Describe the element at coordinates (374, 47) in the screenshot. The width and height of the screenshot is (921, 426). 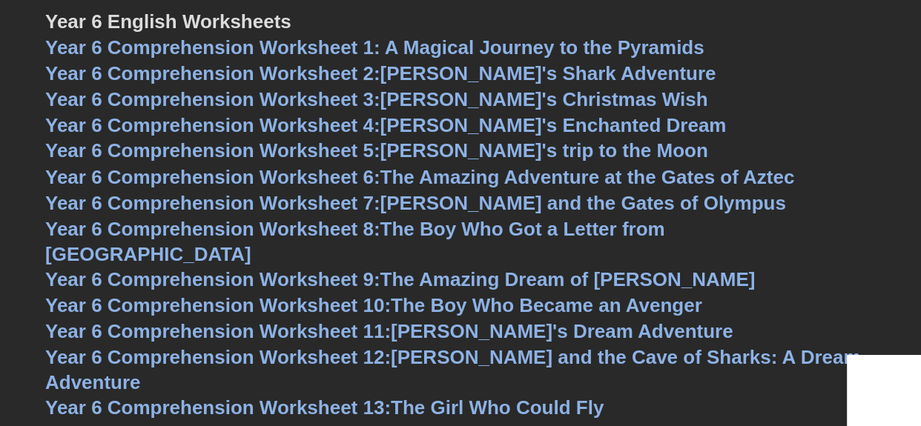
I see `a: Year 6 Comprehension Worksheet 1: A Magical Journey to the Pyramids` at that location.